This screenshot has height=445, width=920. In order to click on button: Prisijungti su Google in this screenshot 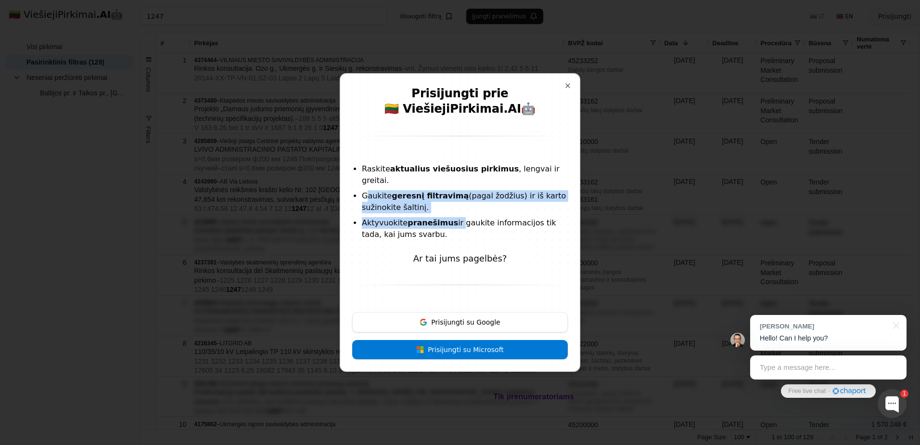, I will do `click(460, 322)`.